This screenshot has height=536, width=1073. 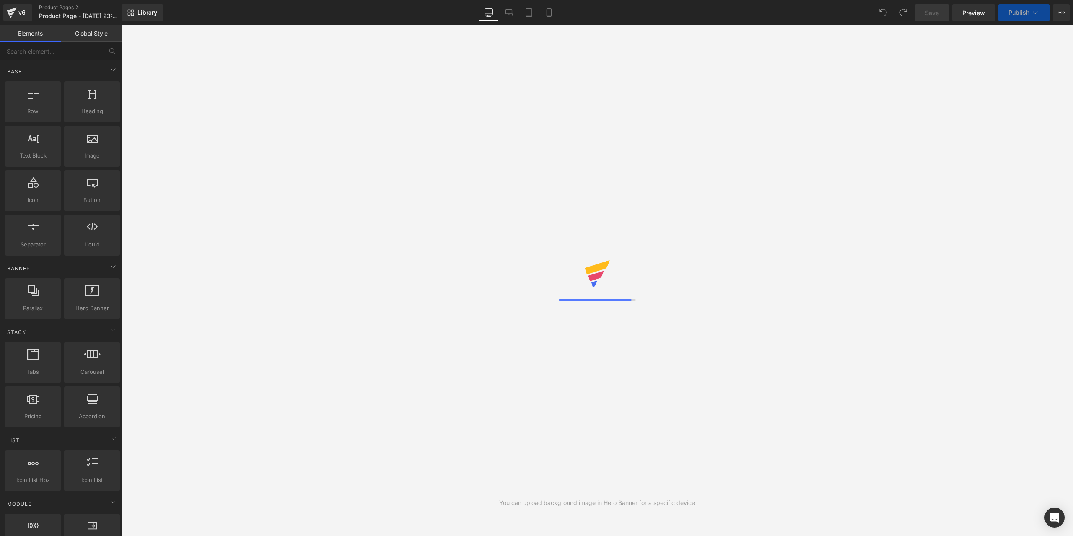 I want to click on span: Icon, so click(x=33, y=200).